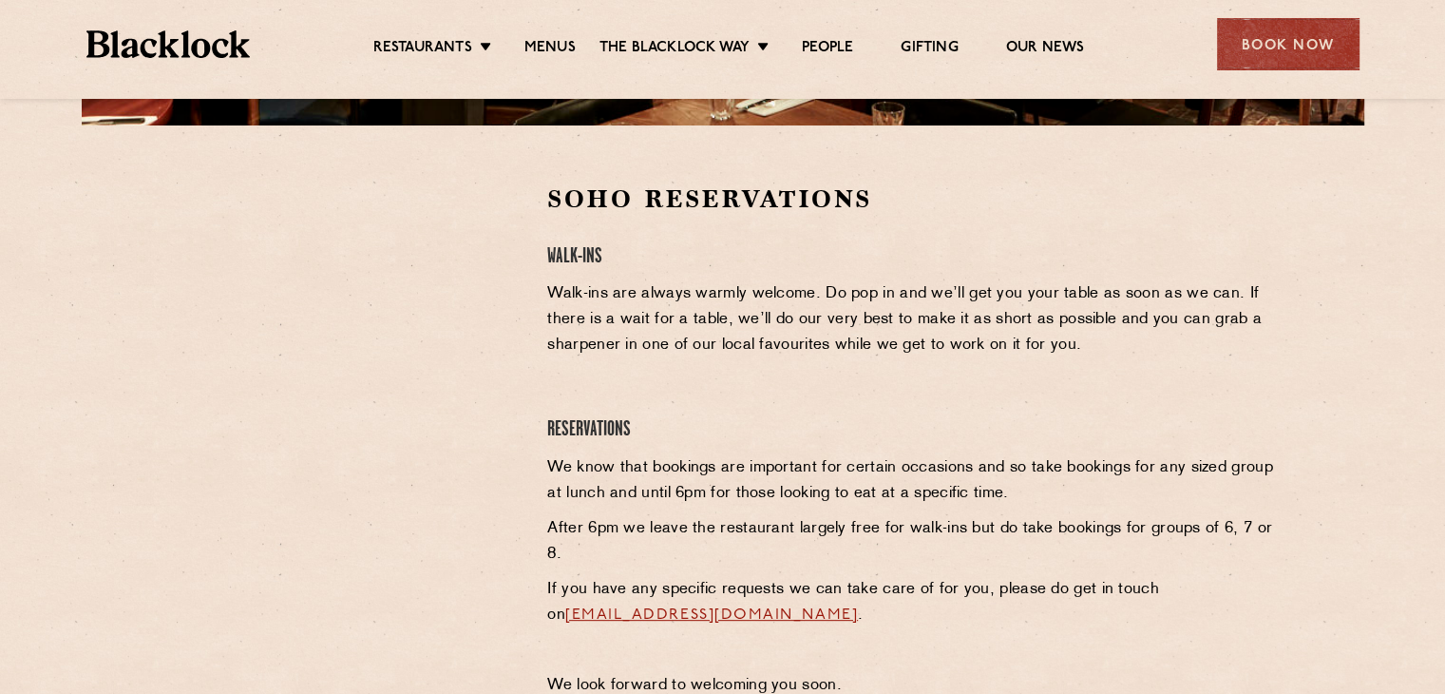 This screenshot has height=694, width=1445. I want to click on p: If you have any specific requests we can take care of for you, please do get in touch on ., so click(911, 602).